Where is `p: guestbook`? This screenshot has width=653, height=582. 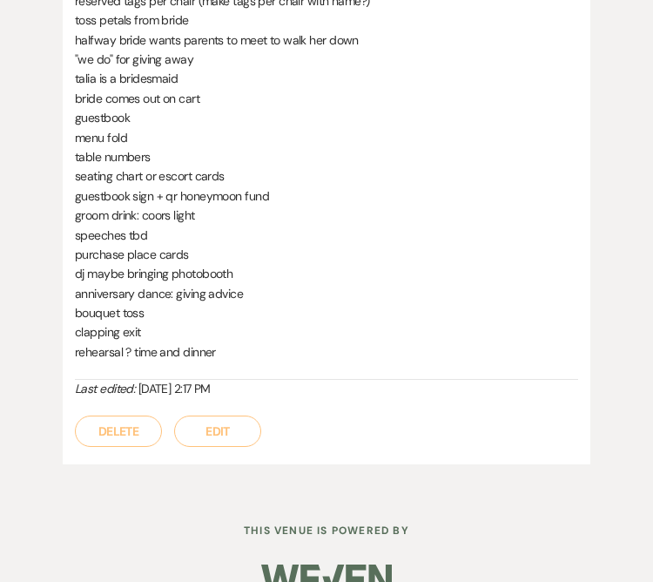 p: guestbook is located at coordinates (327, 118).